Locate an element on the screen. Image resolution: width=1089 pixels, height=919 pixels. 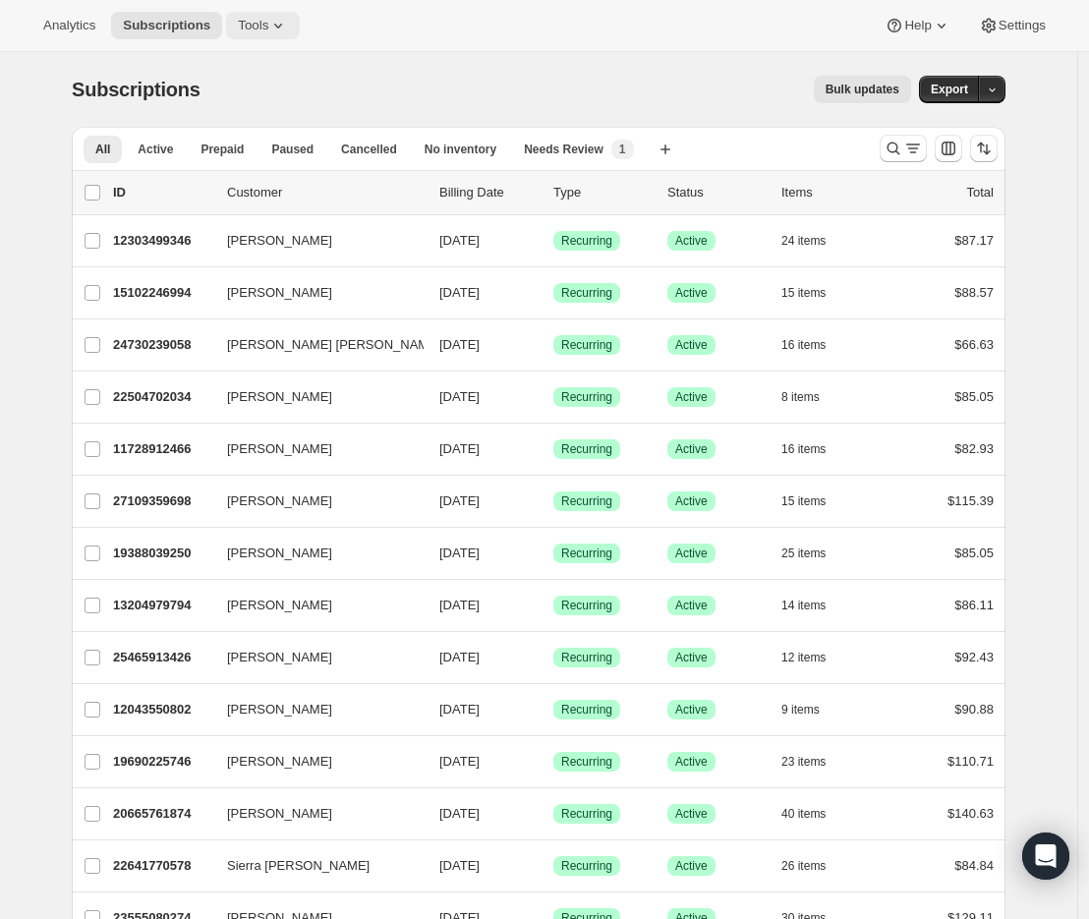
p: 22504702034 is located at coordinates (162, 397).